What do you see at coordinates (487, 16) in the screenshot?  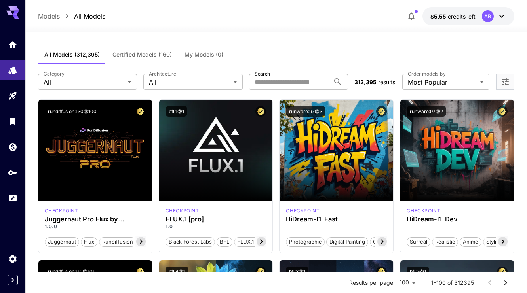 I see `div: AB` at bounding box center [487, 16].